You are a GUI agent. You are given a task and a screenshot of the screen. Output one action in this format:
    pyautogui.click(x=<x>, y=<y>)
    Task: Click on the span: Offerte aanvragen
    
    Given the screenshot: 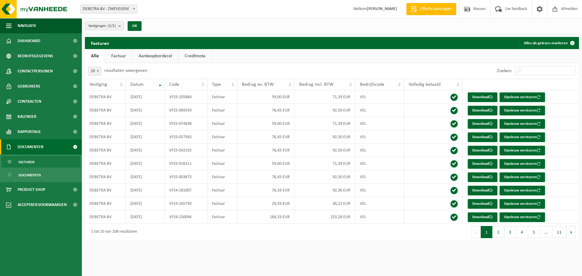 What is the action you would take?
    pyautogui.click(x=436, y=9)
    